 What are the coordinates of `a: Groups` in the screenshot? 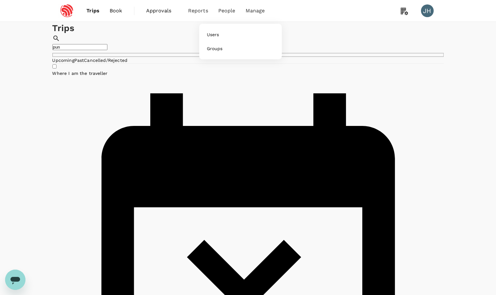 It's located at (240, 49).